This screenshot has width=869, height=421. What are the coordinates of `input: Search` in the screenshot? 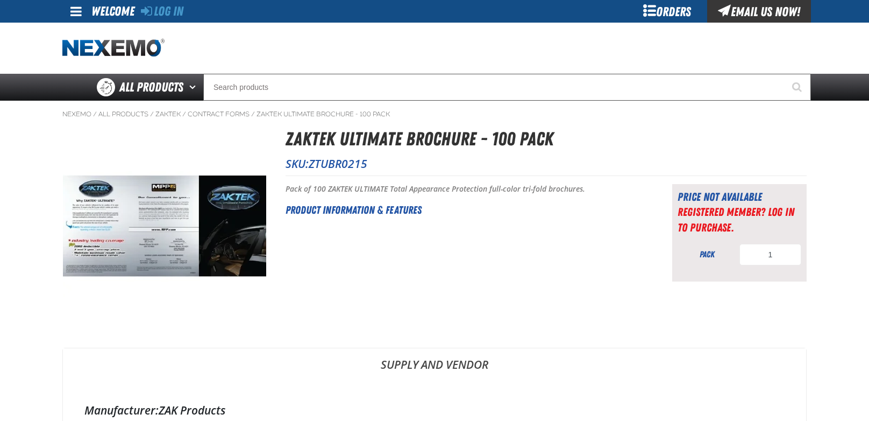 It's located at (507, 87).